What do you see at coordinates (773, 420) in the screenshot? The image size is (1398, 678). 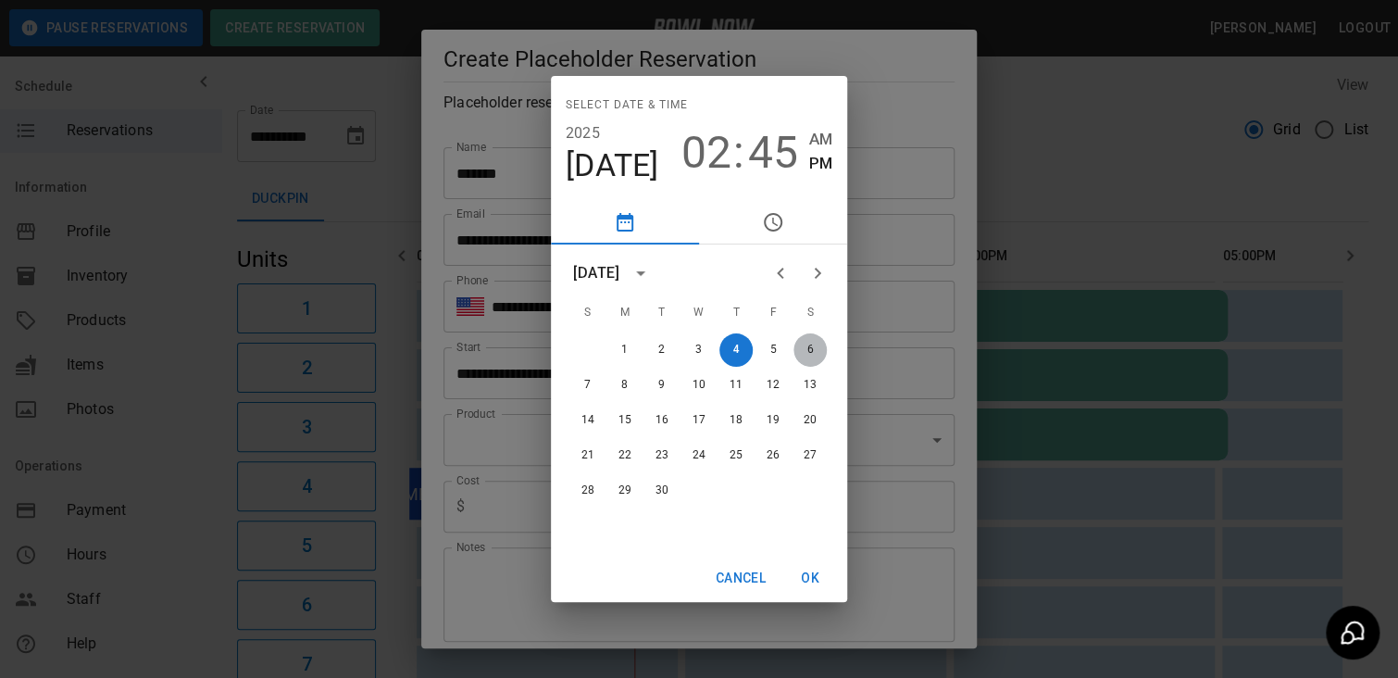 I see `button: 19` at bounding box center [773, 420].